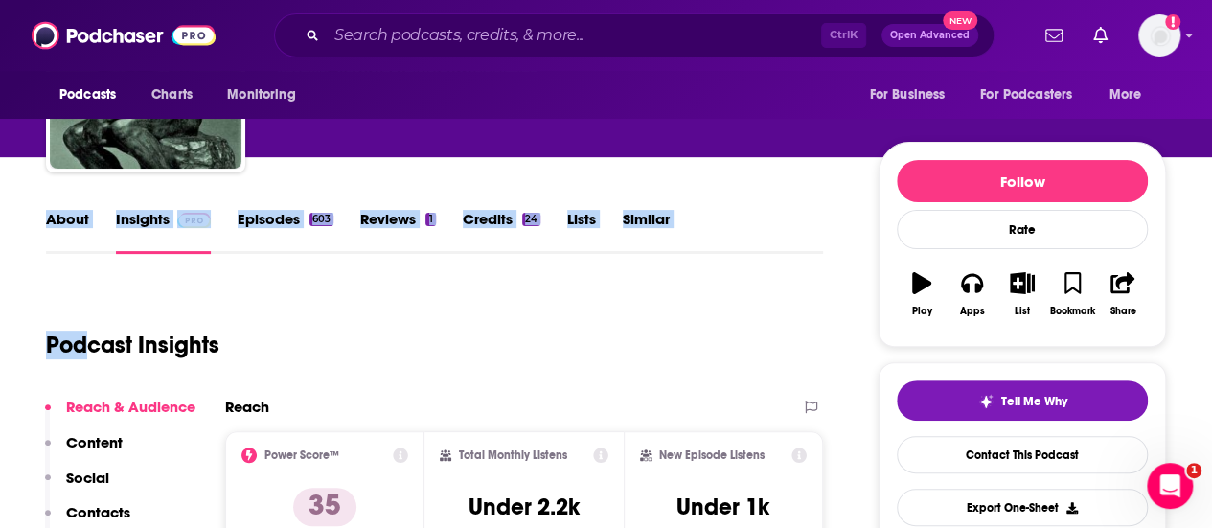 The image size is (1212, 528). What do you see at coordinates (646, 232) in the screenshot?
I see `a: Similar` at bounding box center [646, 232].